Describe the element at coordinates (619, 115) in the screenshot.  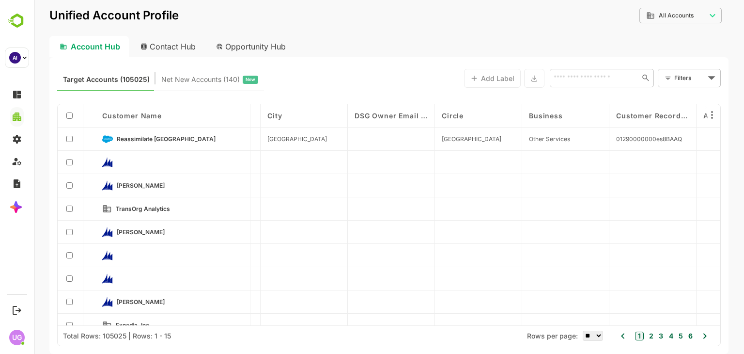
I see `span: Customer Record Type` at that location.